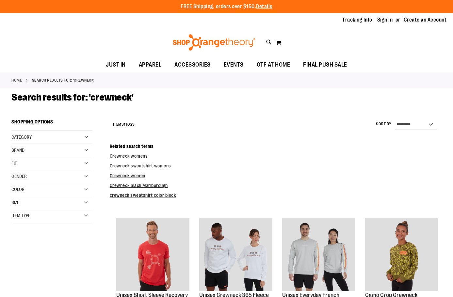 The height and width of the screenshot is (297, 453). I want to click on a: Crewneck black Marlborough, so click(139, 185).